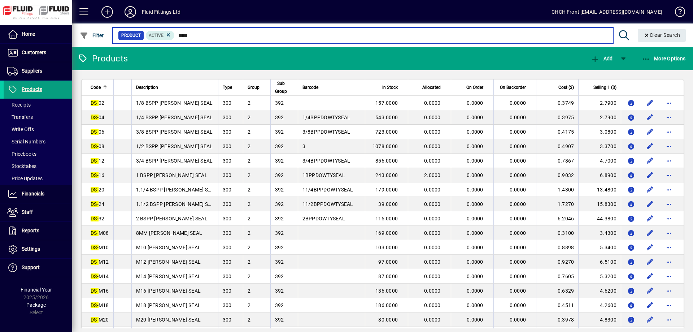 The height and width of the screenshot is (332, 693). Describe the element at coordinates (387, 103) in the screenshot. I see `span: 157.0000` at that location.